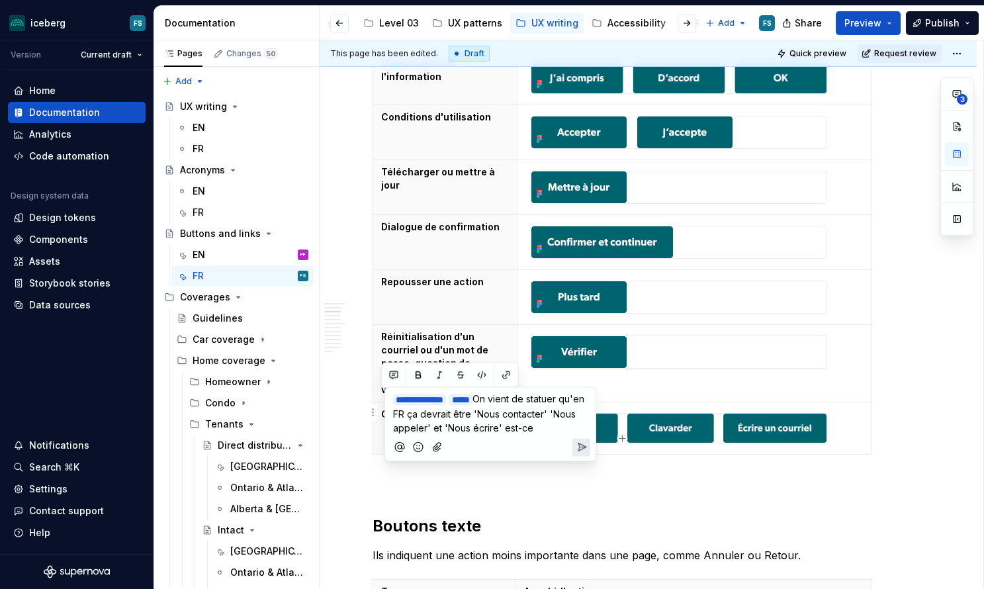 The image size is (984, 589). What do you see at coordinates (445, 363) in the screenshot?
I see `p: Réinitialisation d'un courriel ou d'un mot de passe, question de sécurité, code de vérification` at bounding box center [445, 363].